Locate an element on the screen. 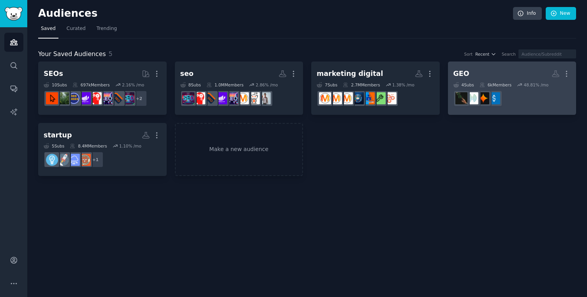  img: BacklinkSEO is located at coordinates (264, 98).